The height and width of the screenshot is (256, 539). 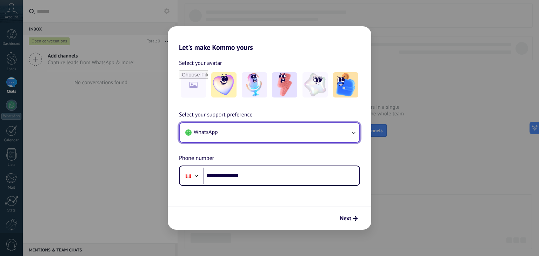 What do you see at coordinates (205, 132) in the screenshot?
I see `span: WhatsApp` at bounding box center [205, 132].